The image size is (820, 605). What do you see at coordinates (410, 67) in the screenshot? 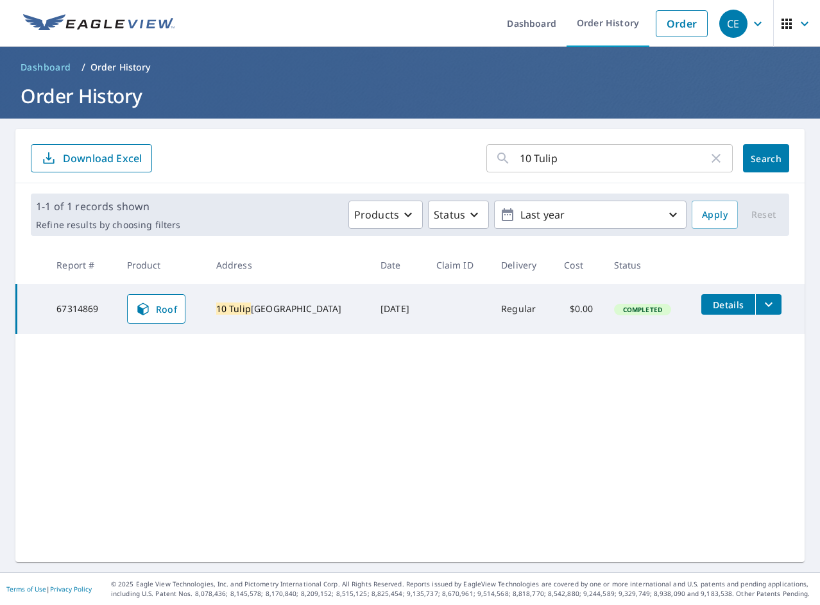
I see `nav: breadcrumb` at bounding box center [410, 67].